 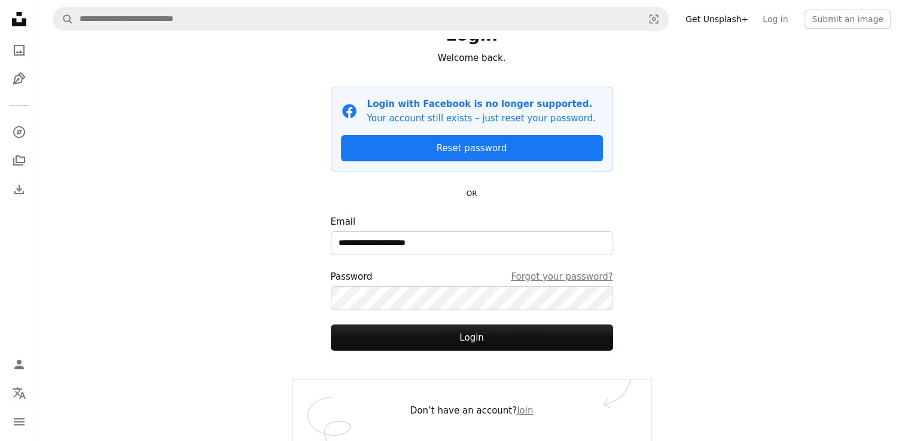 What do you see at coordinates (19, 161) in the screenshot?
I see `a: Collections` at bounding box center [19, 161].